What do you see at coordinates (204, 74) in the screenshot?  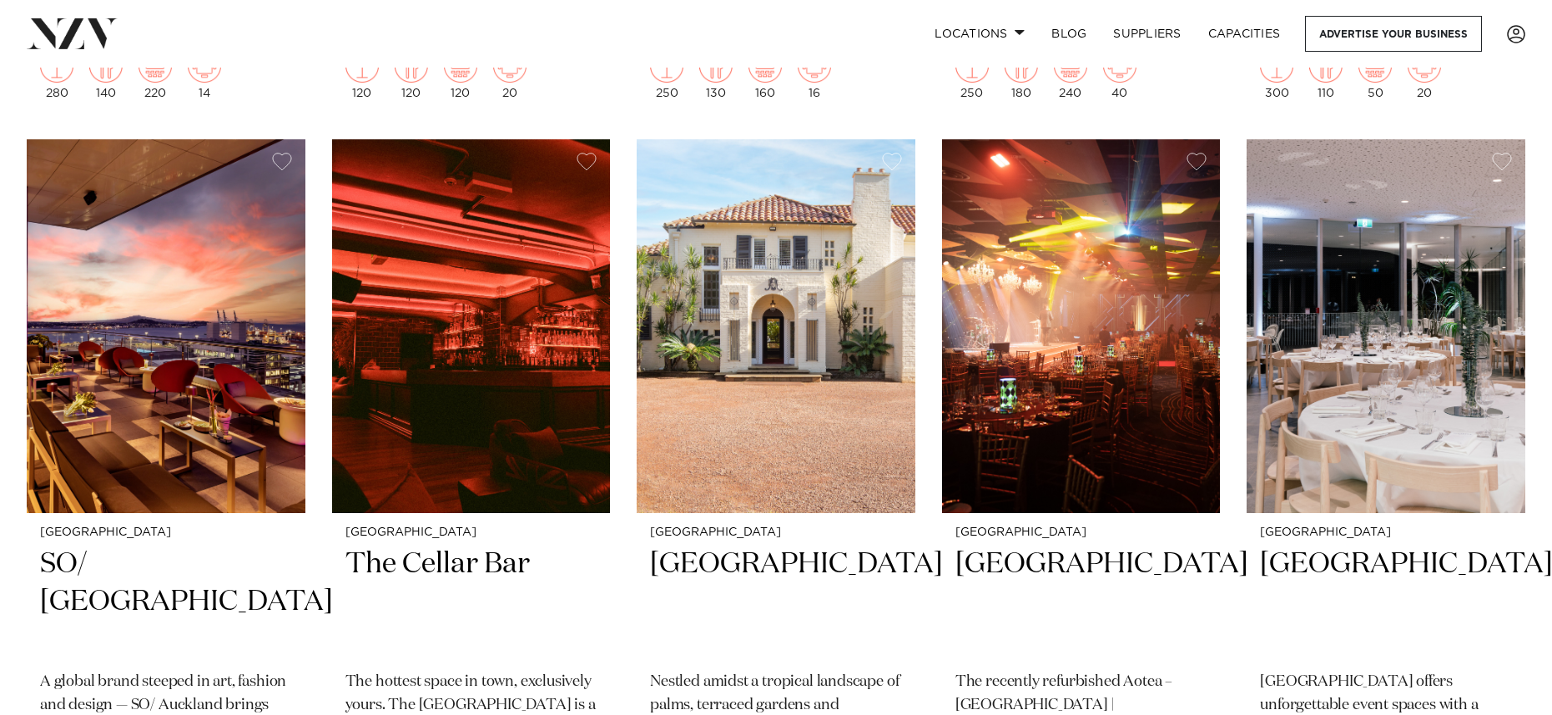 I see `div: 14` at bounding box center [204, 74].